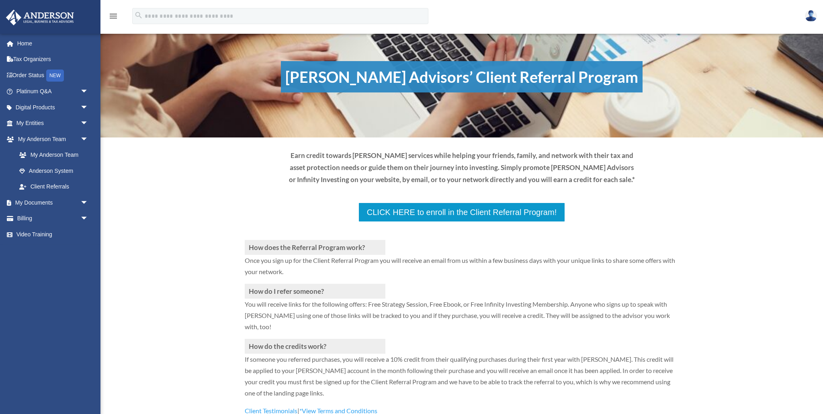  I want to click on h3: How does the Referral Program work?, so click(315, 247).